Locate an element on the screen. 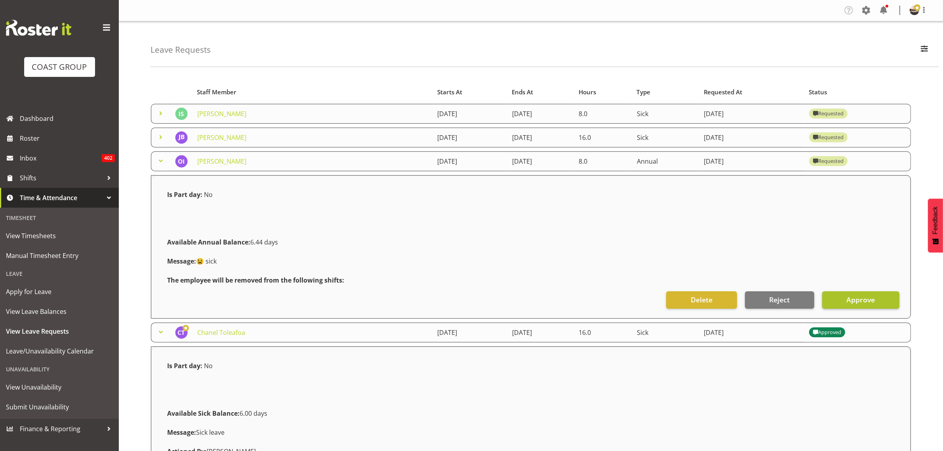 The height and width of the screenshot is (451, 943). span: Submit Unavailability is located at coordinates (59, 407).